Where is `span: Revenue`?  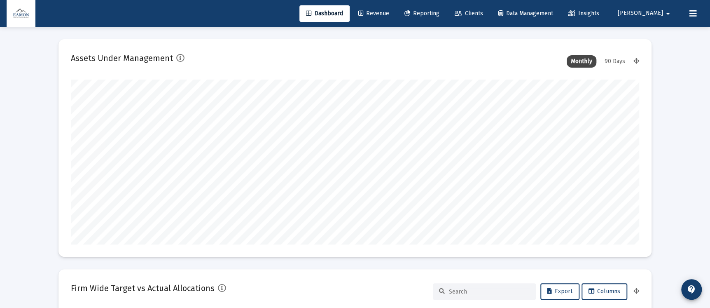 span: Revenue is located at coordinates (374, 13).